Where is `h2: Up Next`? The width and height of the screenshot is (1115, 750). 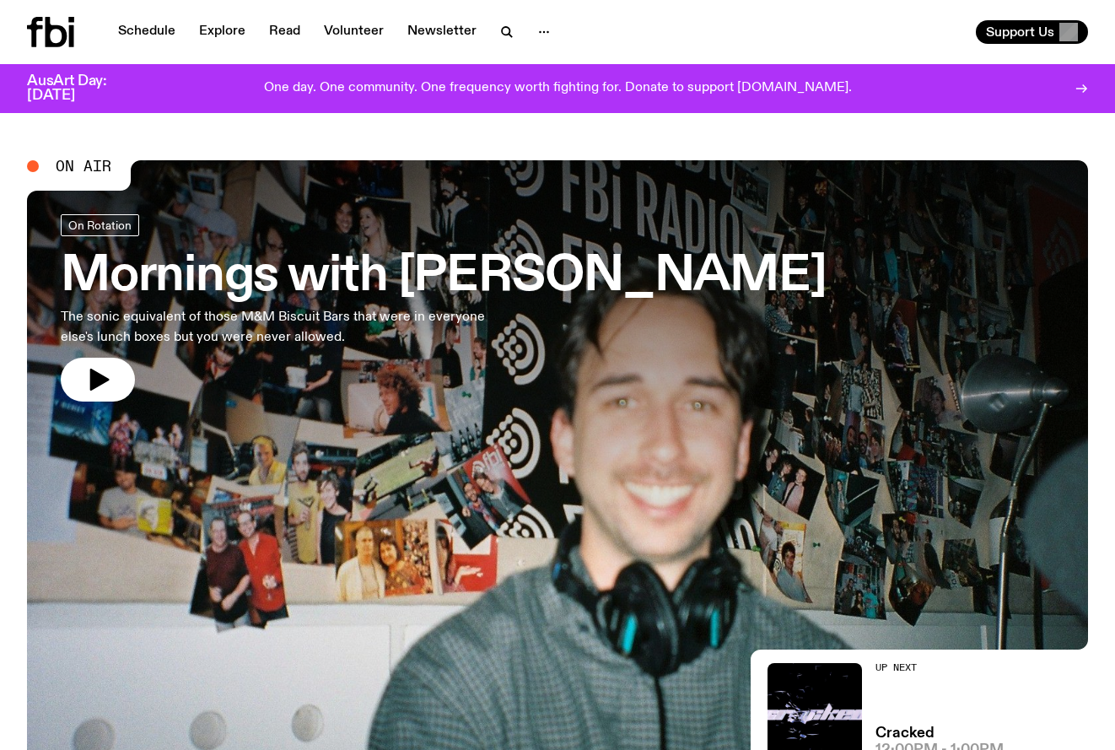 h2: Up Next is located at coordinates (939, 667).